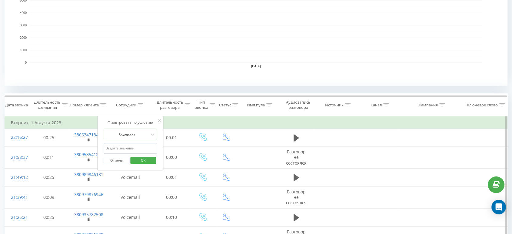  What do you see at coordinates (89, 174) in the screenshot?
I see `a: 380989846181` at bounding box center [89, 174].